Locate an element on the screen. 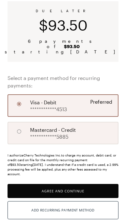 The height and width of the screenshot is (223, 126). span: mastercard - credit is located at coordinates (53, 130).